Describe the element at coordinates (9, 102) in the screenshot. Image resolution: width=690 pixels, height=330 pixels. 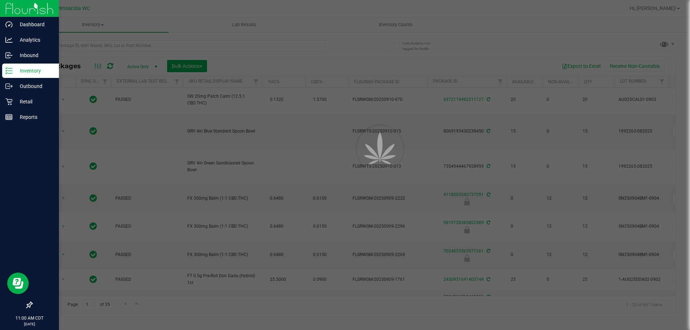
I see `inline-svg: Retail` at that location.